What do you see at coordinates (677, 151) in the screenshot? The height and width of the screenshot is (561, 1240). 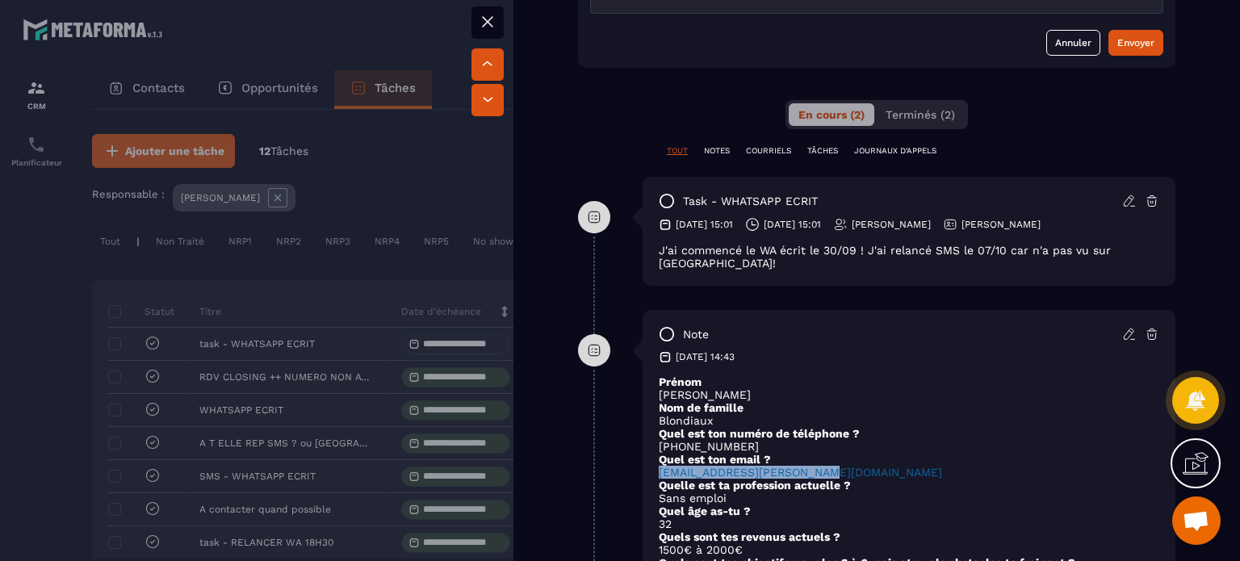 I see `p: TOUT` at bounding box center [677, 151].